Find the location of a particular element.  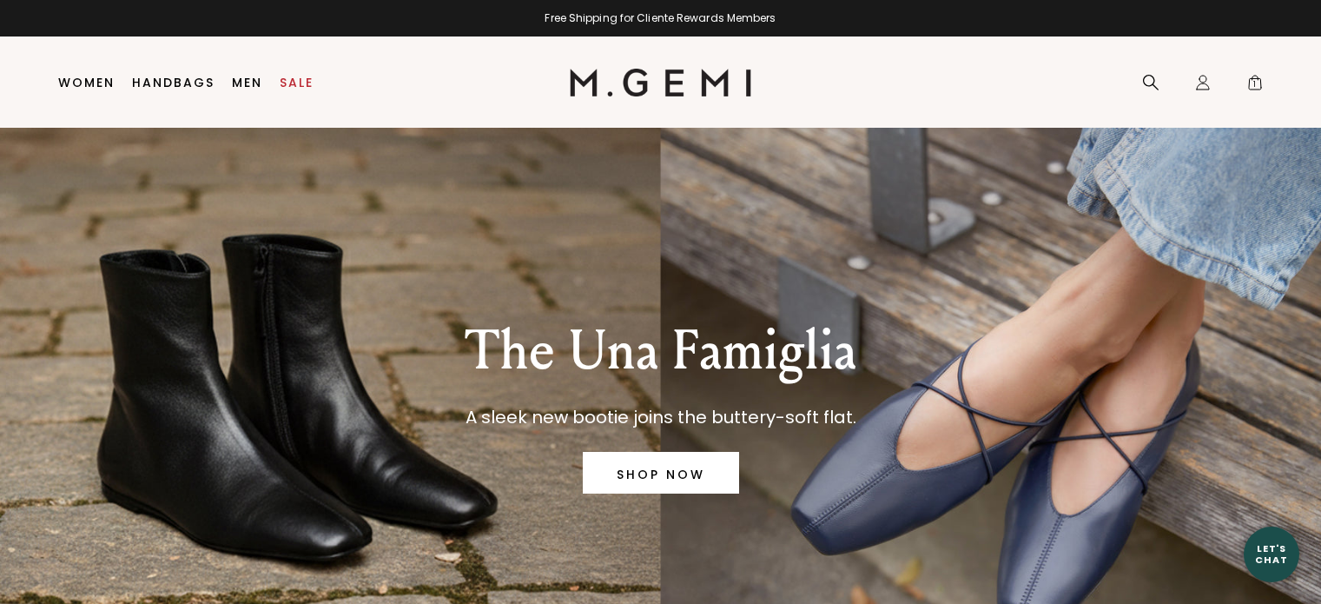

a: Handbags is located at coordinates (173, 82).